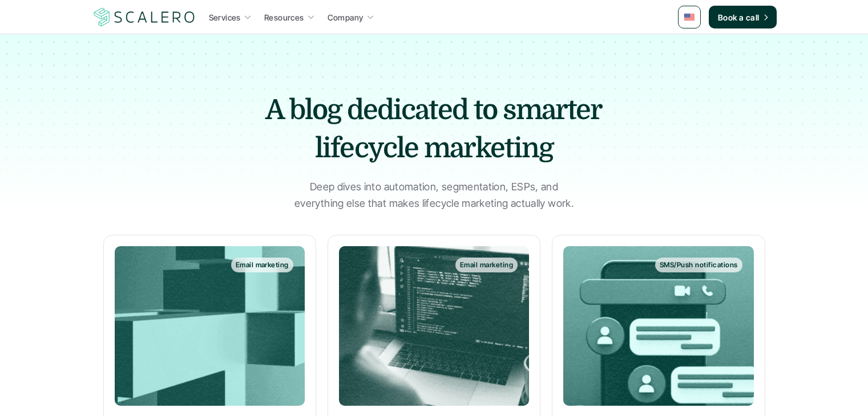 Image resolution: width=868 pixels, height=416 pixels. Describe the element at coordinates (144, 17) in the screenshot. I see `img: Scalero company logo` at that location.